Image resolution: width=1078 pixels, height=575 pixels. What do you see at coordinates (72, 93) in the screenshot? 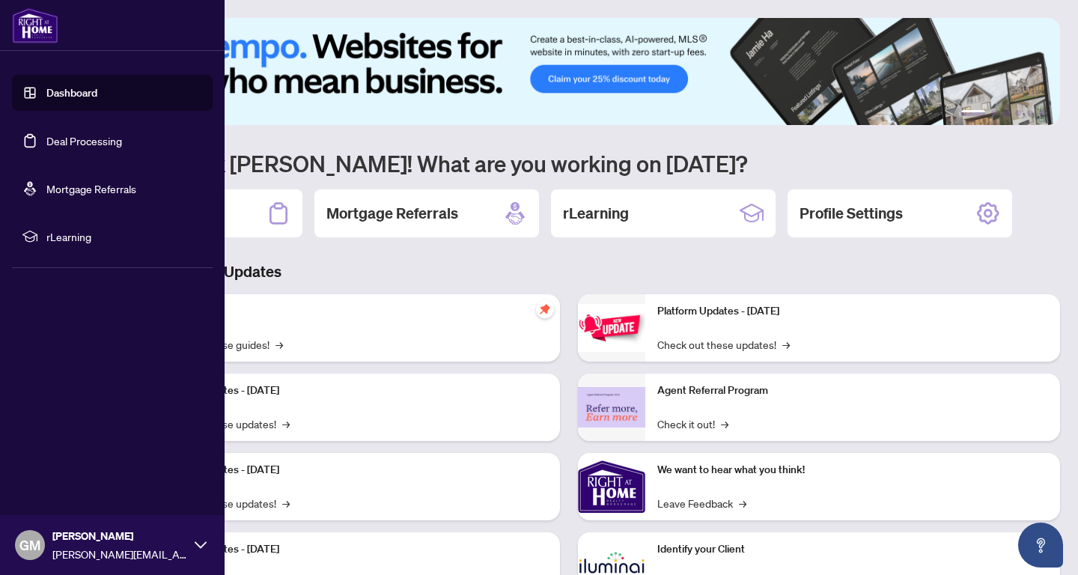
I see `a: Dashboard` at bounding box center [72, 93].